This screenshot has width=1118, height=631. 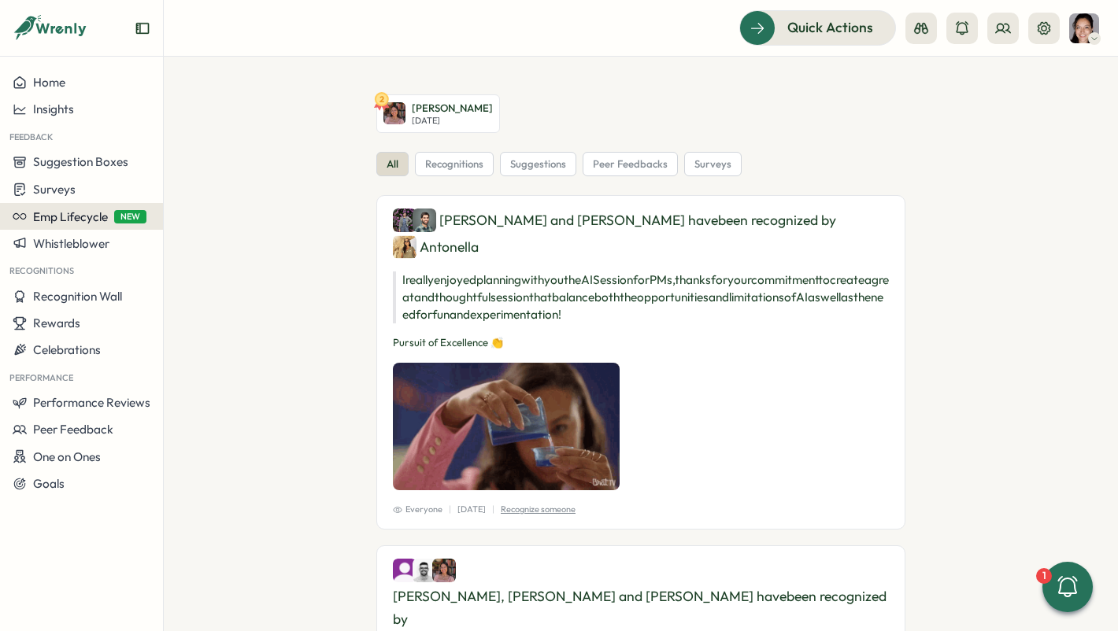 I want to click on img: Deepika Ramachandran, so click(x=405, y=220).